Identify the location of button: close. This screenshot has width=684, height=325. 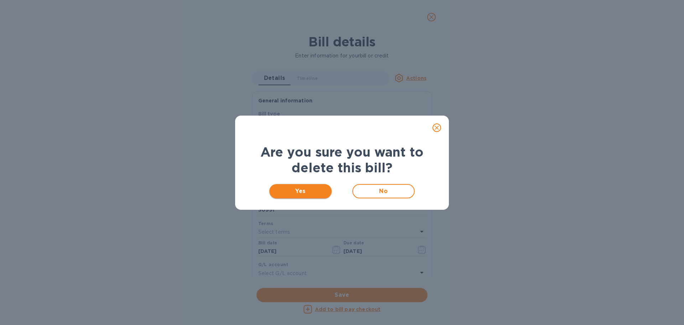
(437, 128).